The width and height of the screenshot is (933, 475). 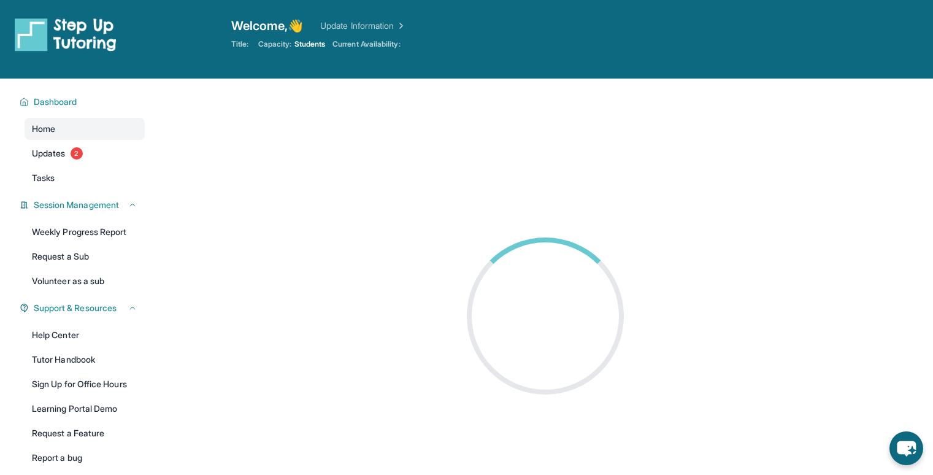 I want to click on span: Tasks, so click(x=43, y=178).